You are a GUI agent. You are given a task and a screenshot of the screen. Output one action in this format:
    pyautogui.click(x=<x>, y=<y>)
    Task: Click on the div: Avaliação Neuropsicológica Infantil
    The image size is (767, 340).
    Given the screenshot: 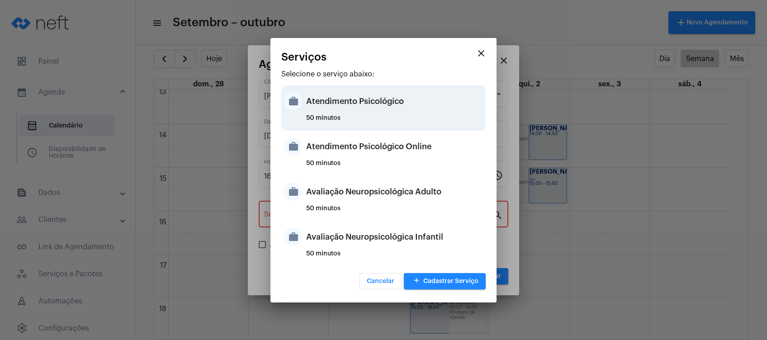 What is the action you would take?
    pyautogui.click(x=395, y=237)
    